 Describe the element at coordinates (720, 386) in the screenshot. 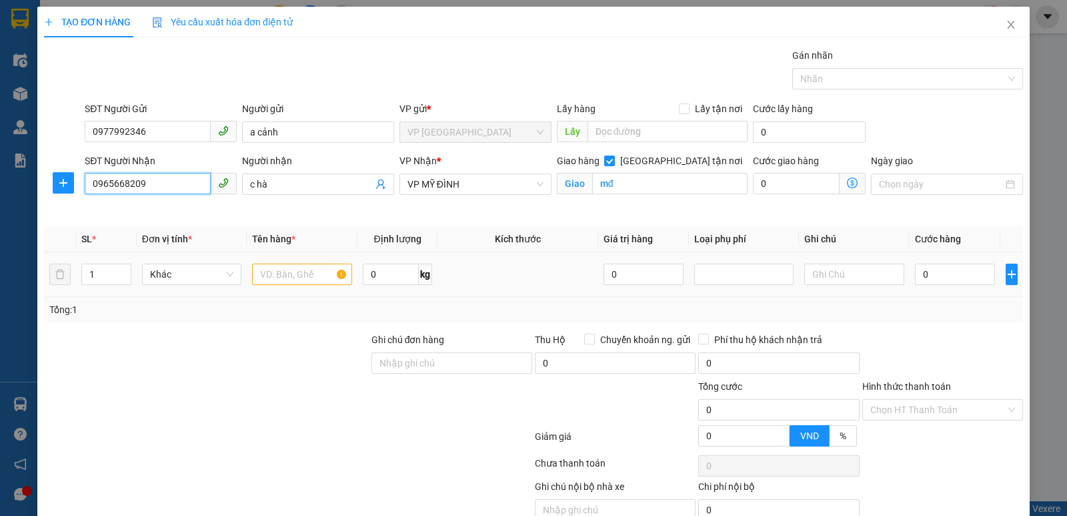

I see `span: Tổng cước` at that location.